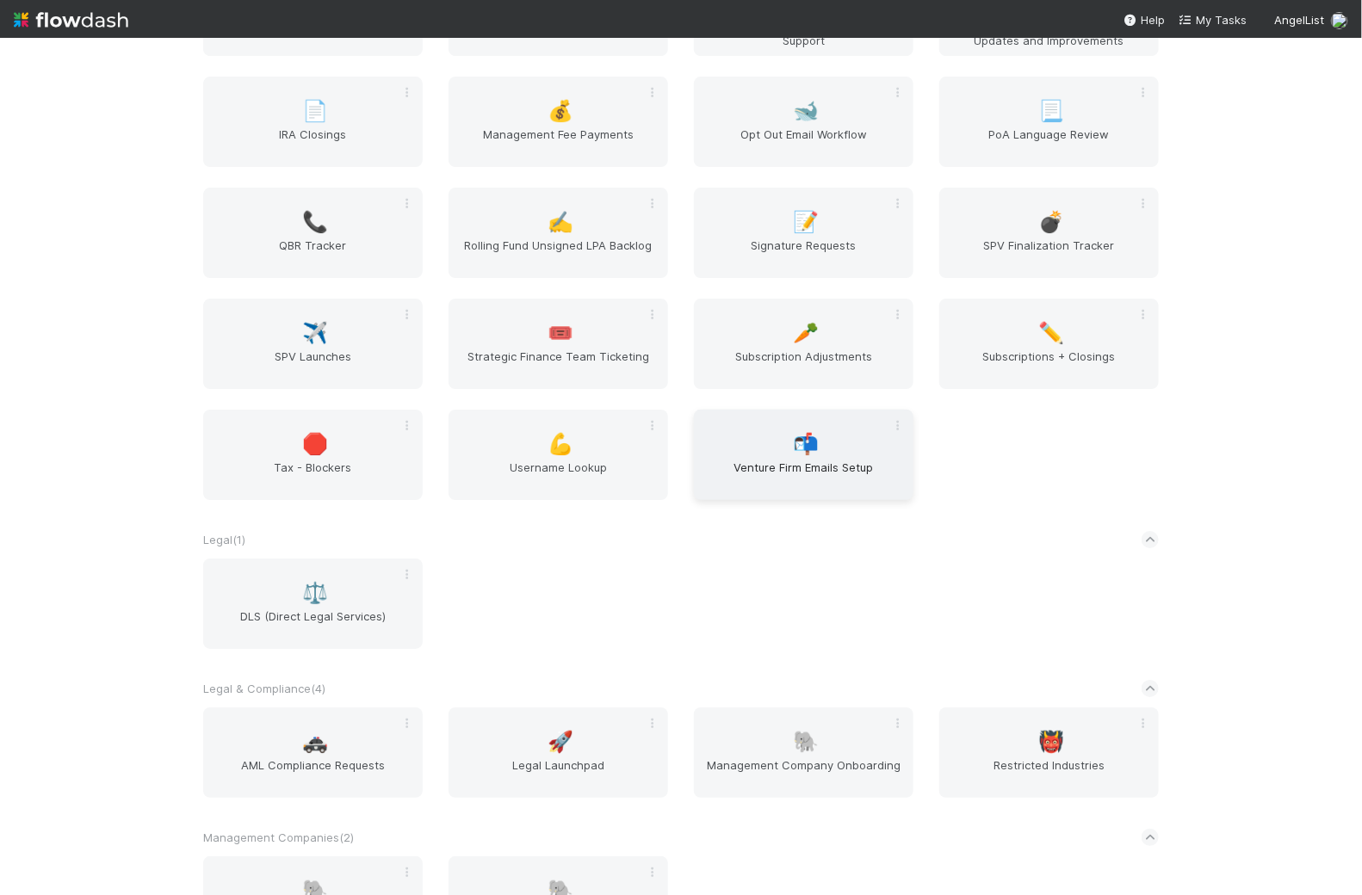  What do you see at coordinates (558, 254) in the screenshot?
I see `span: Rolling Fund Unsigned LPA Backlog` at bounding box center [558, 254].